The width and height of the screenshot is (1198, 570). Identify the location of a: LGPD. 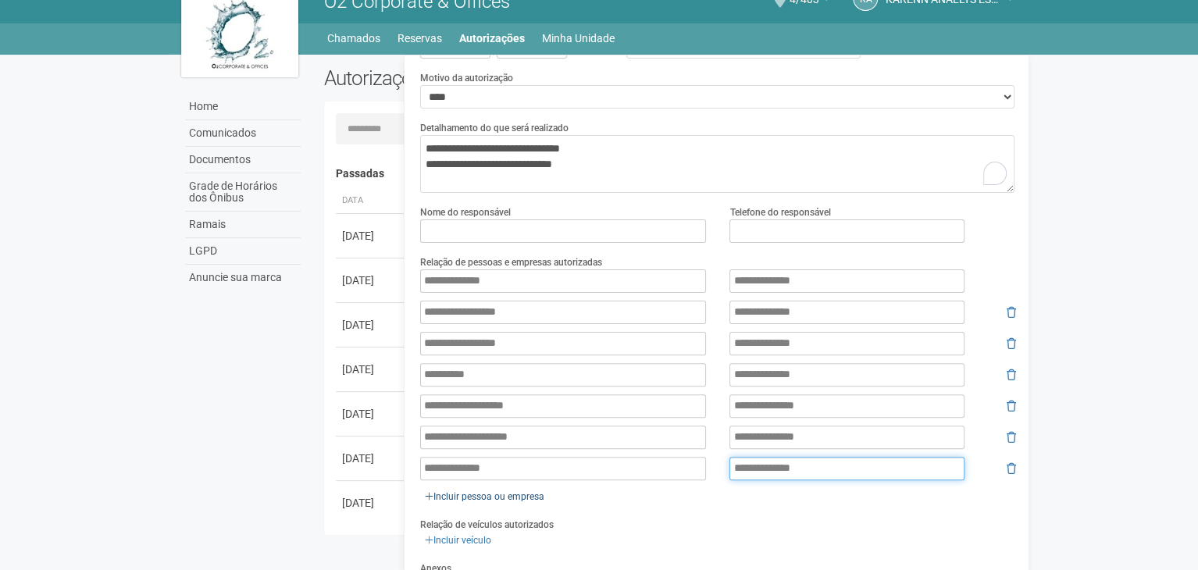
(243, 251).